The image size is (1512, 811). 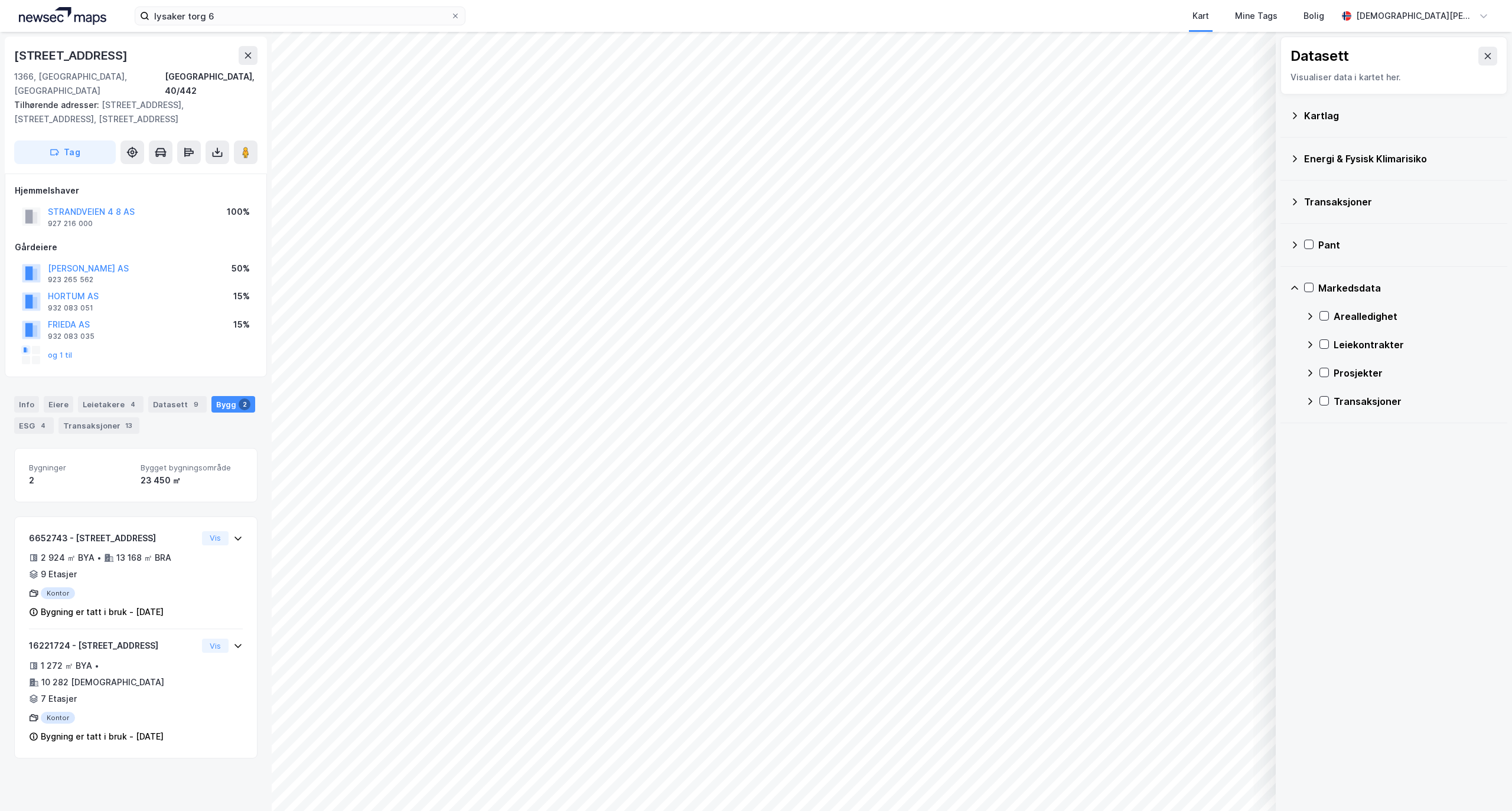 I want to click on div: 932 083 035, so click(x=71, y=337).